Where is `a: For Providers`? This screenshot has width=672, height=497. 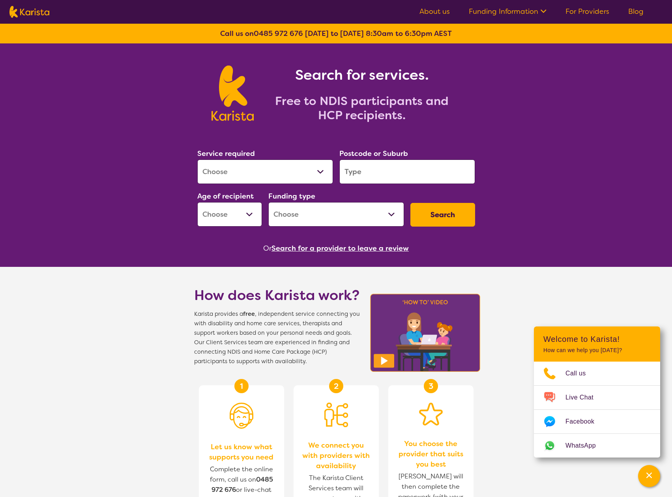
a: For Providers is located at coordinates (587, 11).